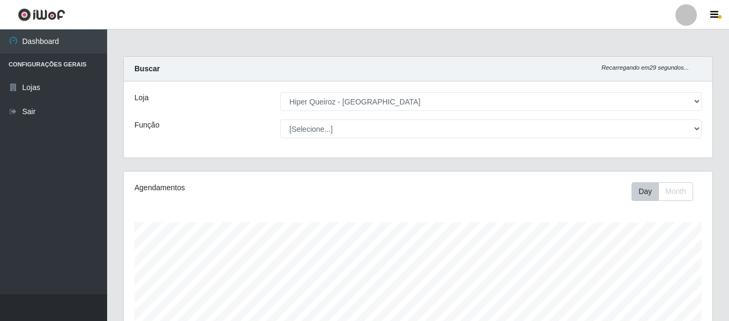  What do you see at coordinates (645, 191) in the screenshot?
I see `button: Day` at bounding box center [645, 191].